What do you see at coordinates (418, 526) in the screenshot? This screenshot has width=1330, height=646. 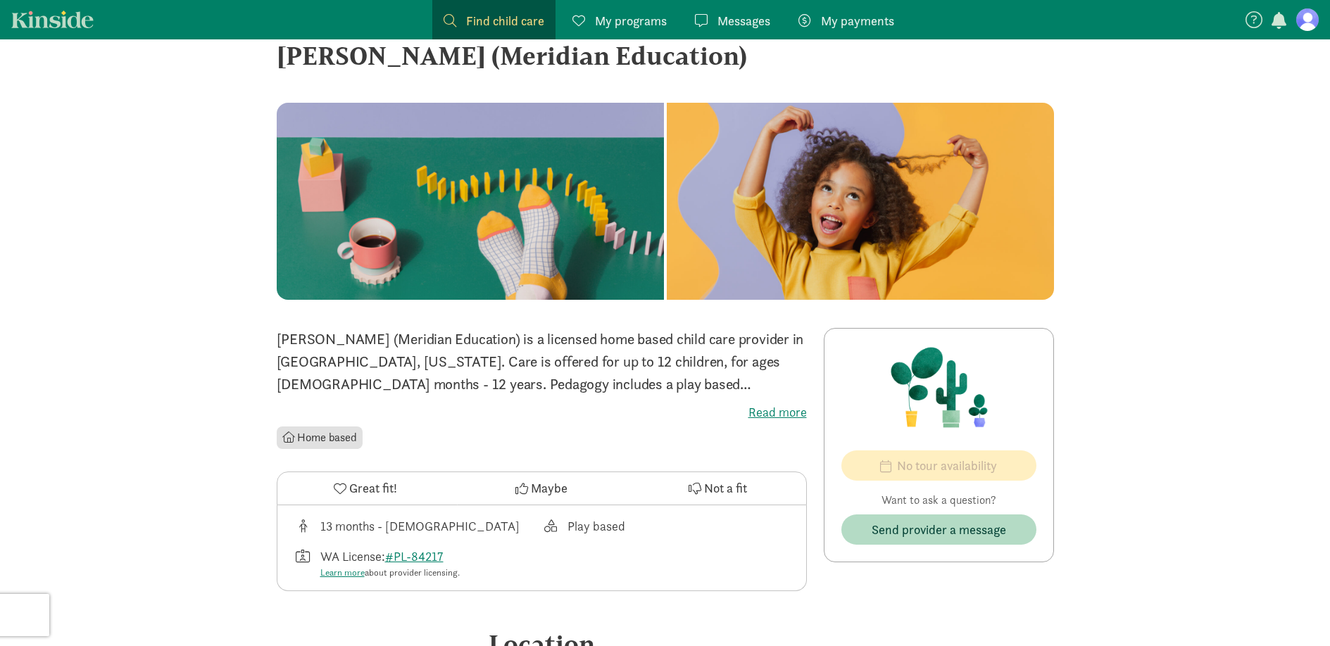 I see `div: Age range for children that this provider cares for` at bounding box center [418, 526].